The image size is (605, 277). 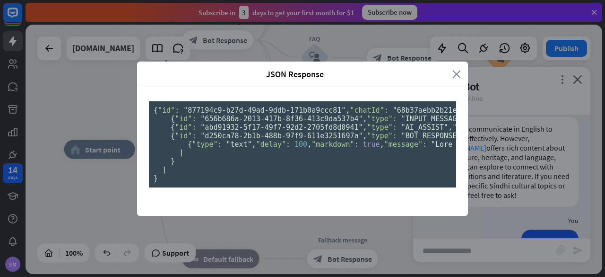 I want to click on span: "delay":, so click(x=273, y=144).